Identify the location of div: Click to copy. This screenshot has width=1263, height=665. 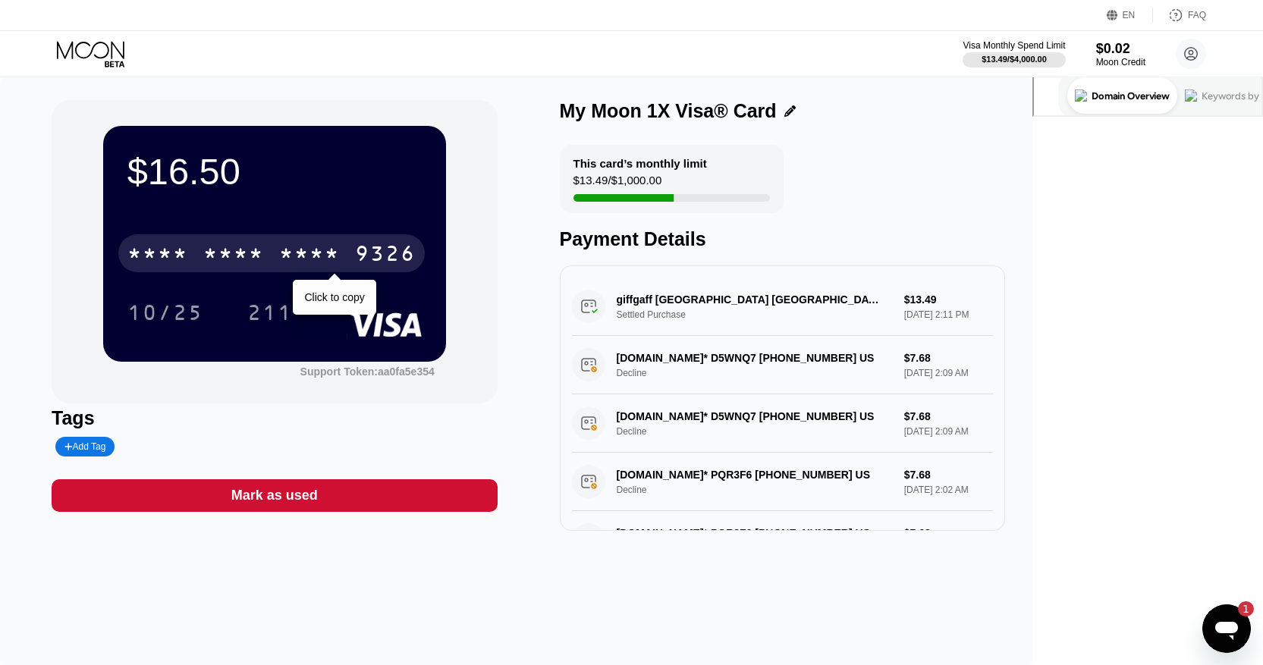
(334, 297).